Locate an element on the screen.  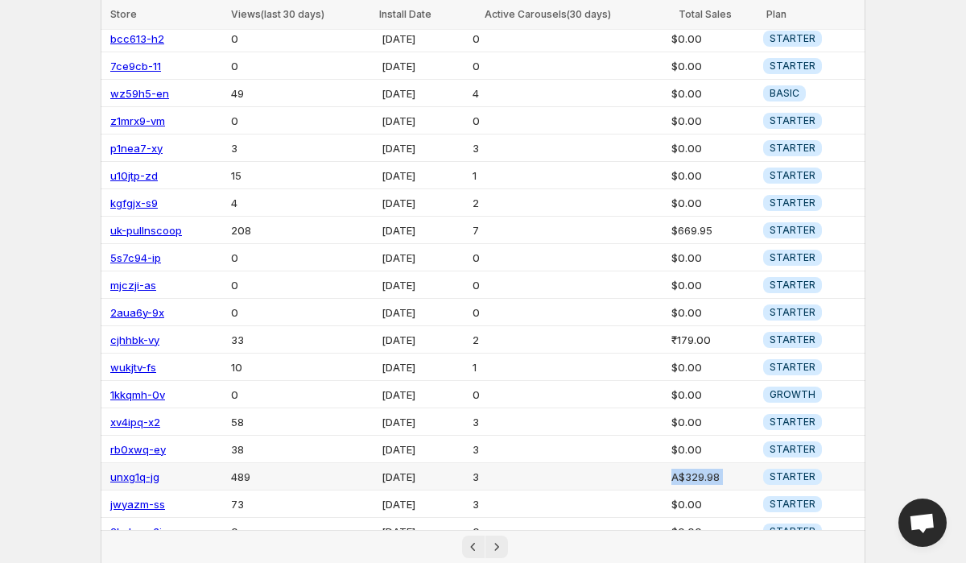
a: u10jtp-zd is located at coordinates (134, 176).